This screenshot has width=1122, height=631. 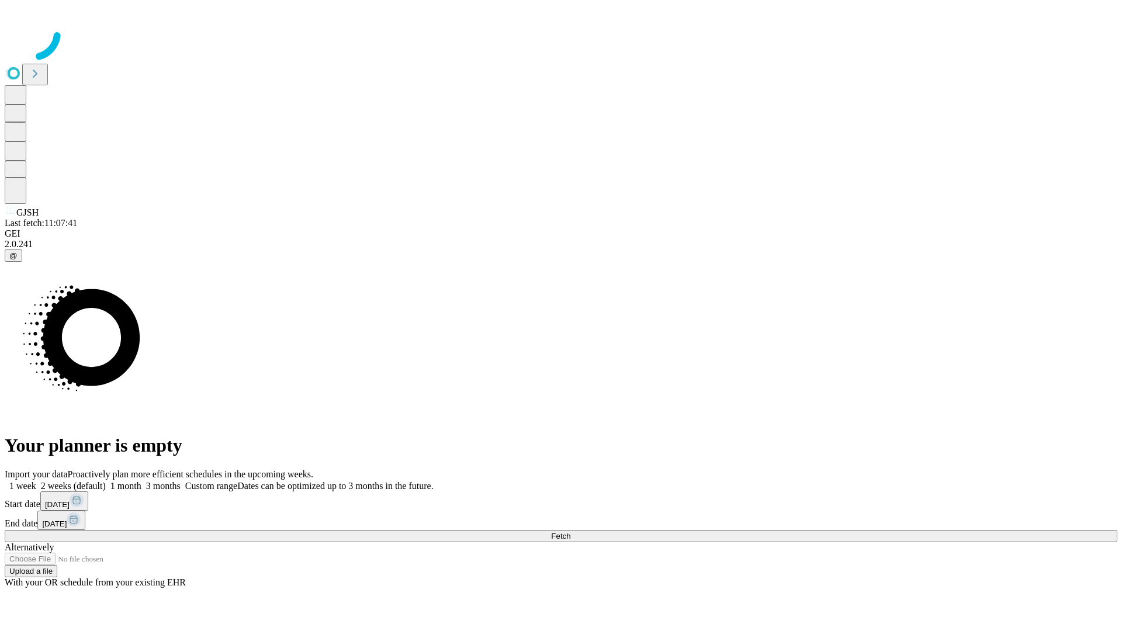 What do you see at coordinates (190, 474) in the screenshot?
I see `span: Proactively plan more efficient schedules in the upcoming weeks.` at bounding box center [190, 474].